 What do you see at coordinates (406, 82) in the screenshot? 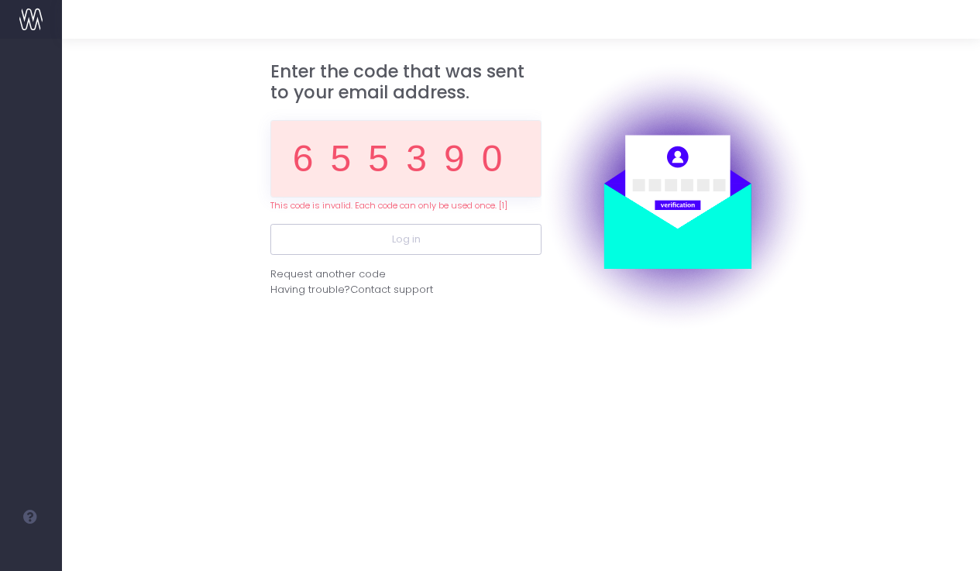
I see `h3: Enter the code that was sent to your email address.` at bounding box center [406, 82].